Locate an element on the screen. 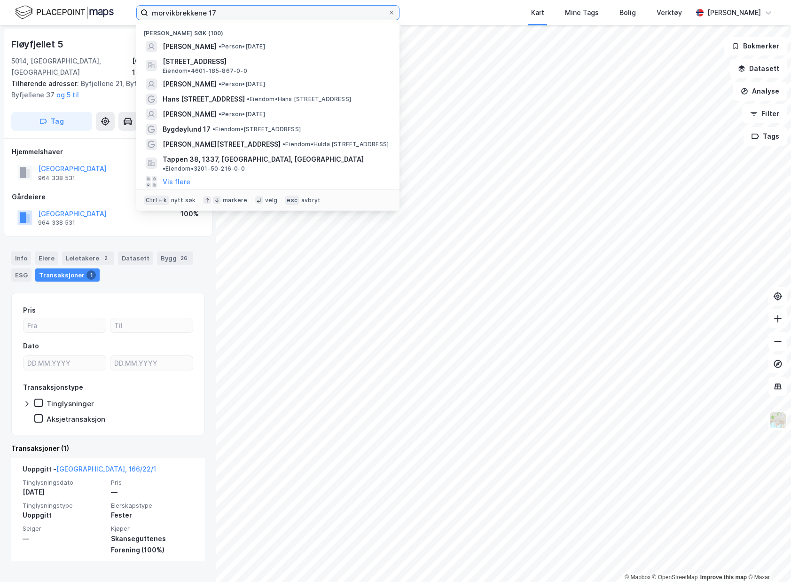 Image resolution: width=791 pixels, height=582 pixels. span: Pris is located at coordinates (152, 482).